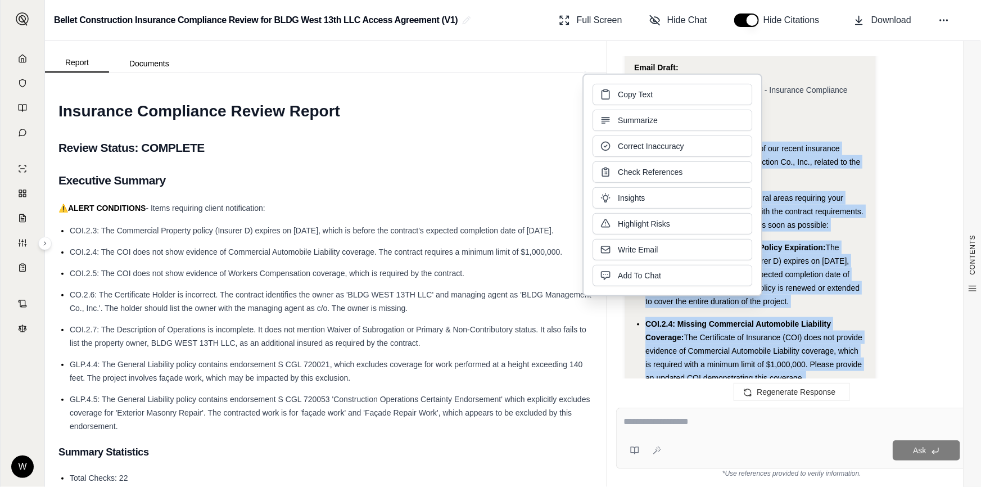  What do you see at coordinates (672, 172) in the screenshot?
I see `button: Check References` at bounding box center [672, 172].